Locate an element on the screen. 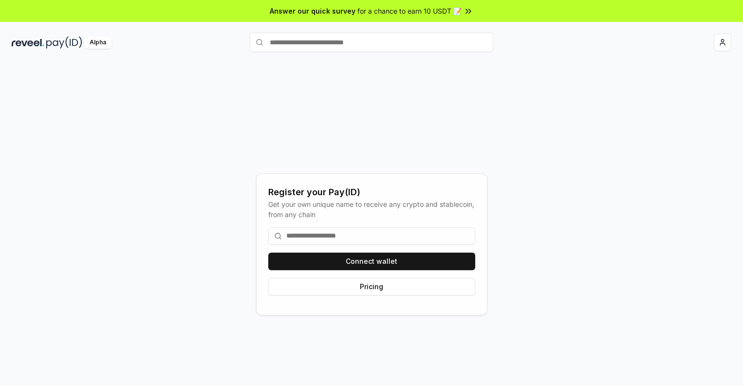  div: Alpha is located at coordinates (98, 42).